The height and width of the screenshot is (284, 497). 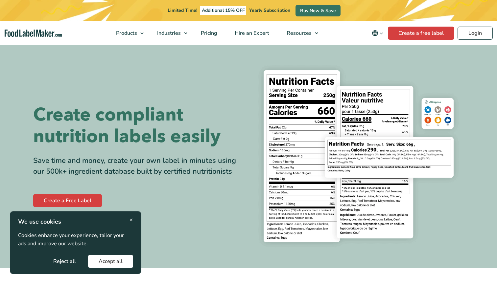 What do you see at coordinates (378, 33) in the screenshot?
I see `button: Change language` at bounding box center [378, 33].